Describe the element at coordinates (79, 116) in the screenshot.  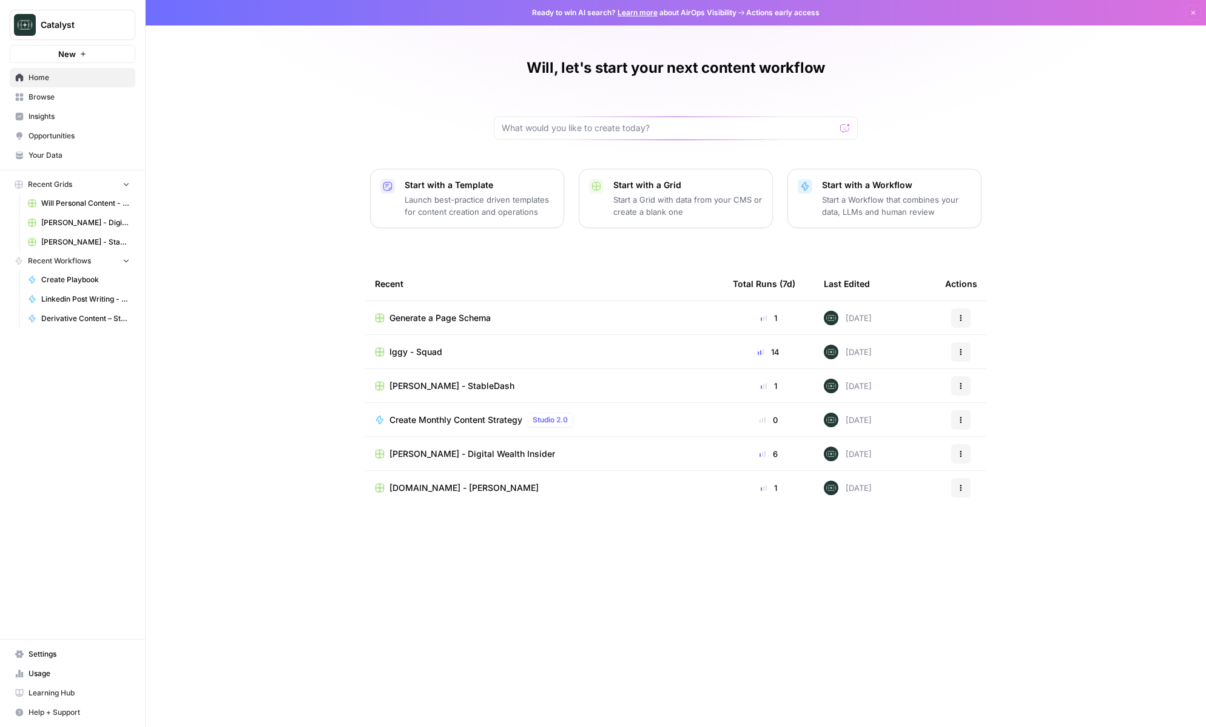
I see `span: Insights` at that location.